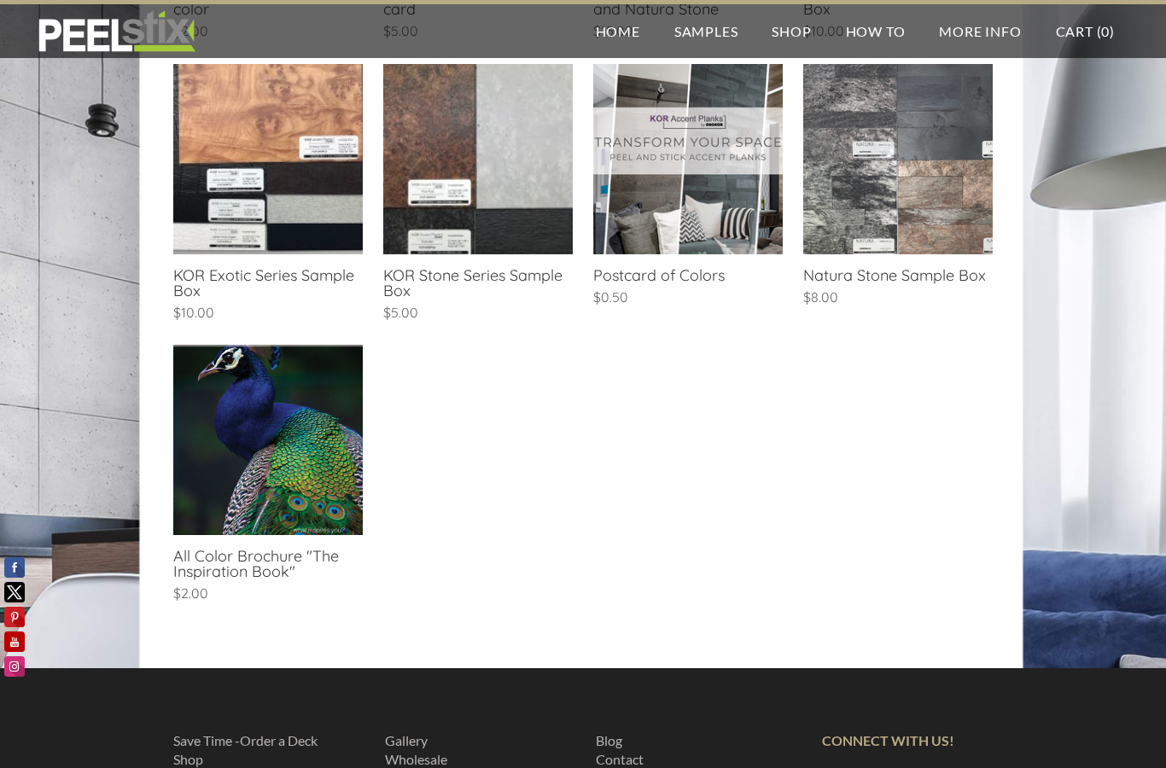  Describe the element at coordinates (609, 740) in the screenshot. I see `a: Blog` at that location.